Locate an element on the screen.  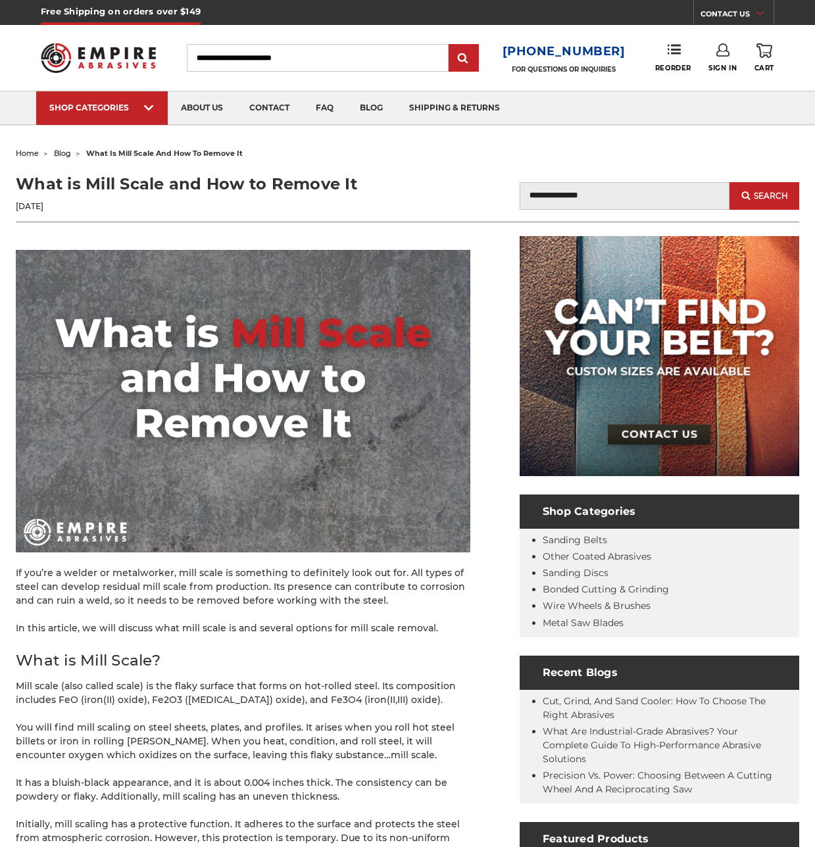
p: It has a bluish-black appearance, and it is about 0.004 inches thick. The consistency can be powd... is located at coordinates (243, 790).